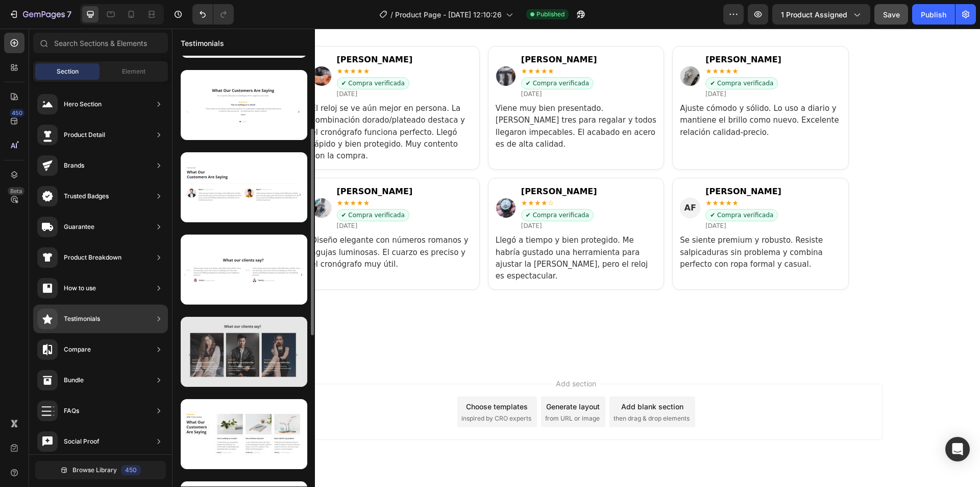  Describe the element at coordinates (16, 191) in the screenshot. I see `div: Beta` at that location.